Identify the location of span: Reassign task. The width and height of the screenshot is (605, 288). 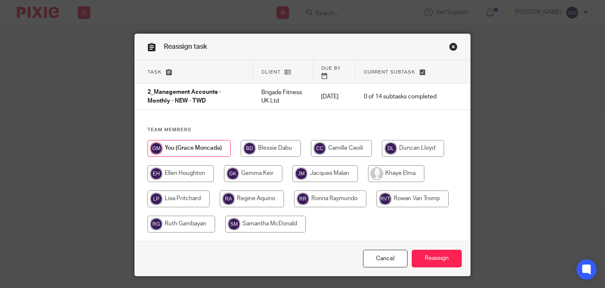
(185, 47).